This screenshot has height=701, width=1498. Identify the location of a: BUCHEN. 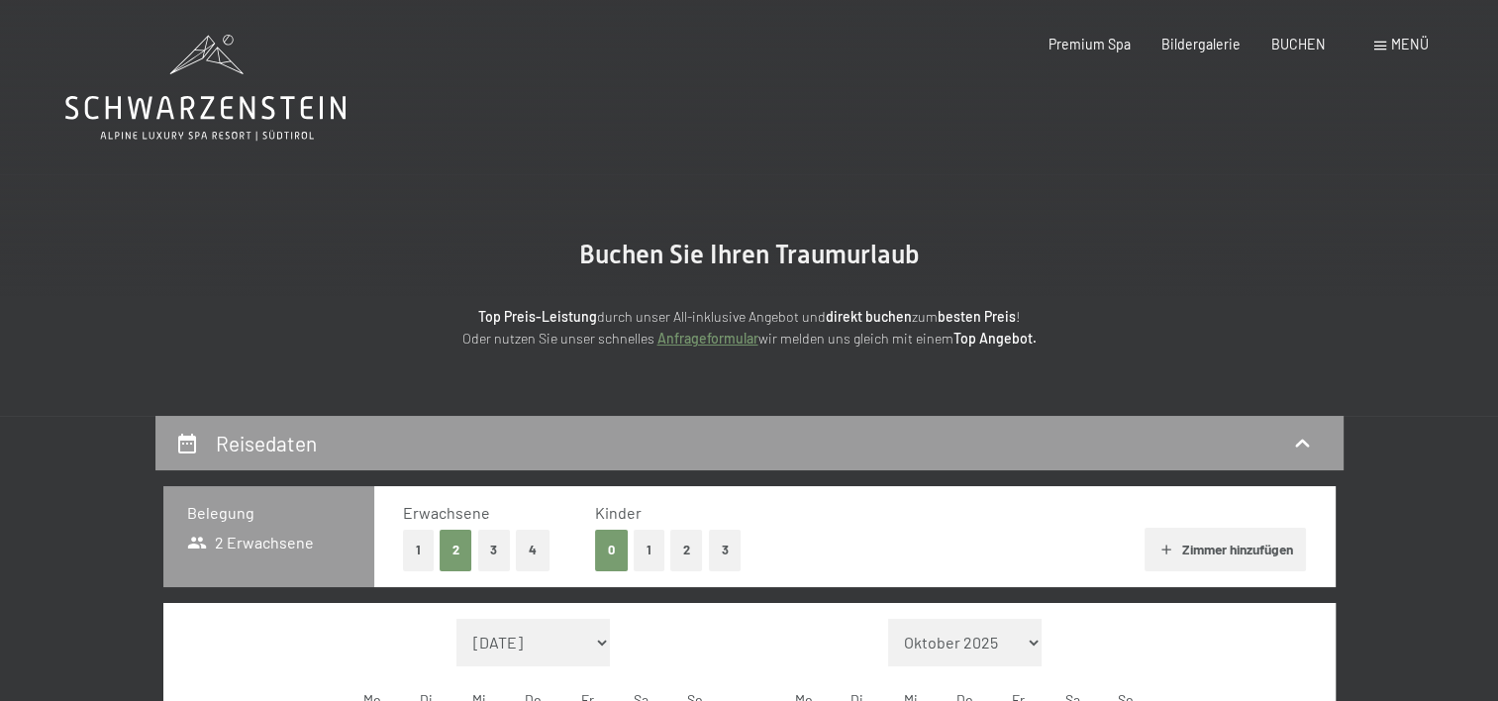
(1298, 44).